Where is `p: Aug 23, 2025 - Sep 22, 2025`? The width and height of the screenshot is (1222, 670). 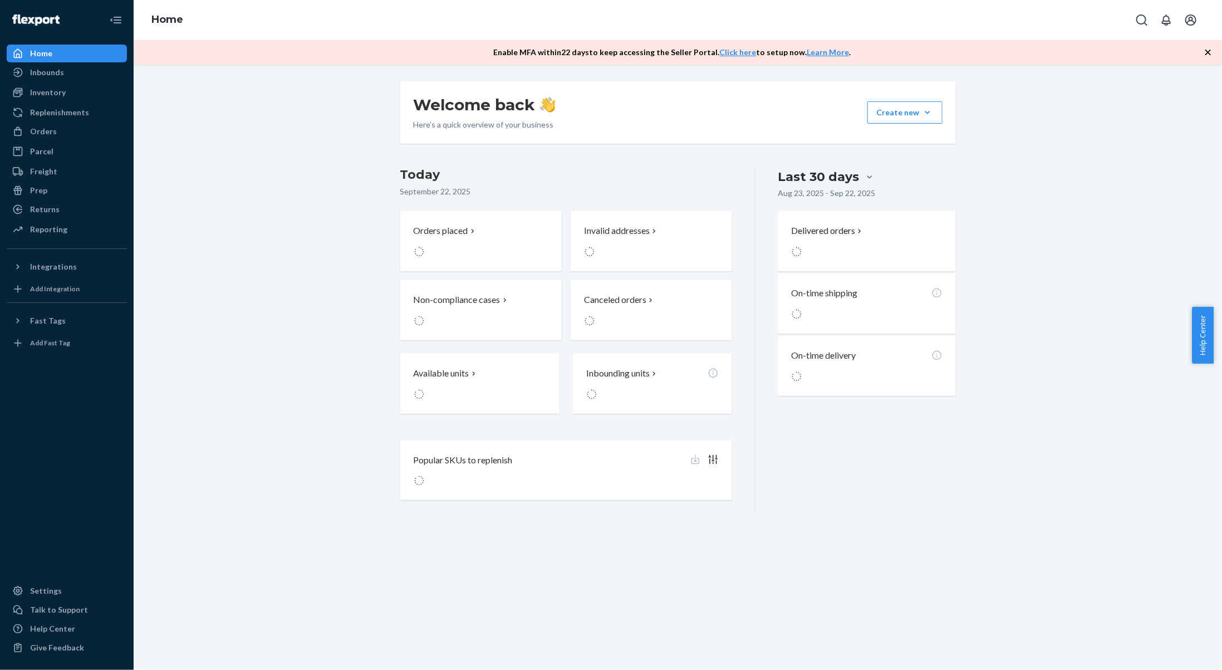
p: Aug 23, 2025 - Sep 22, 2025 is located at coordinates (826, 193).